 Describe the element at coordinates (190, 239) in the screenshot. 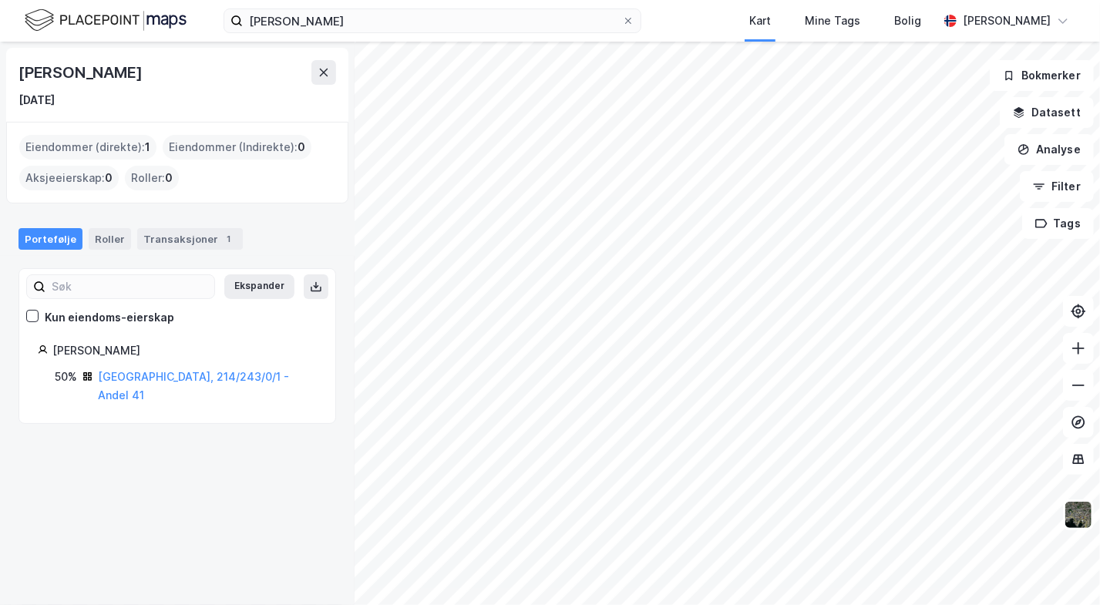

I see `div: Transaksjoner` at that location.